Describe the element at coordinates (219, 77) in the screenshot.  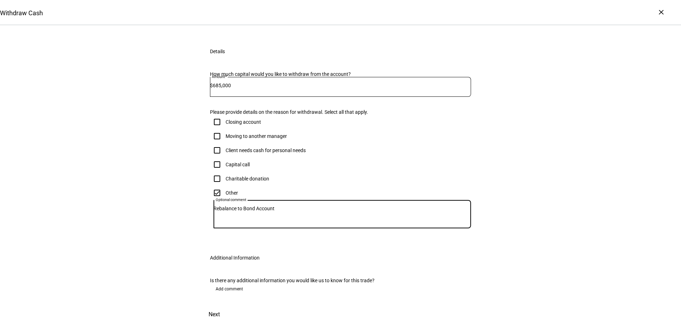
I see `mat-label: Amount*` at that location.